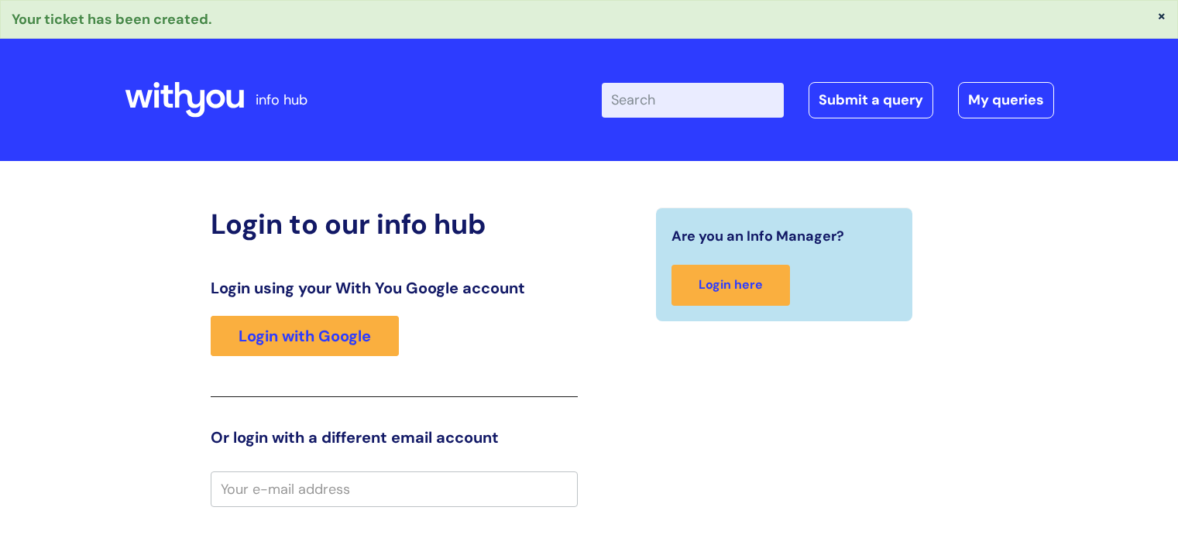  Describe the element at coordinates (394, 489) in the screenshot. I see `input: Your e-mail address` at that location.